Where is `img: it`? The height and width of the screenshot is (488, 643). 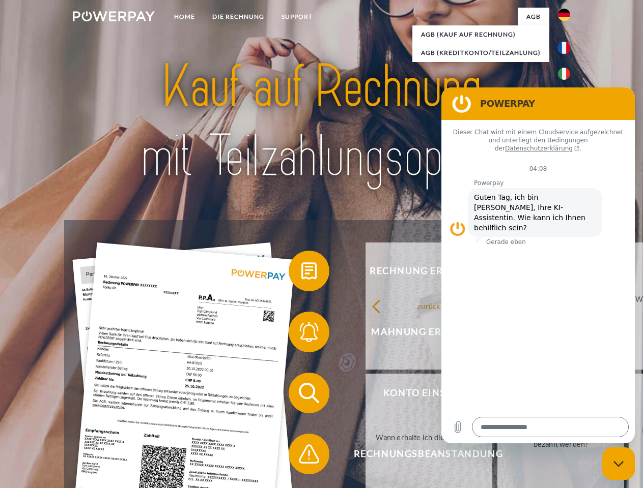 img: it is located at coordinates (564, 74).